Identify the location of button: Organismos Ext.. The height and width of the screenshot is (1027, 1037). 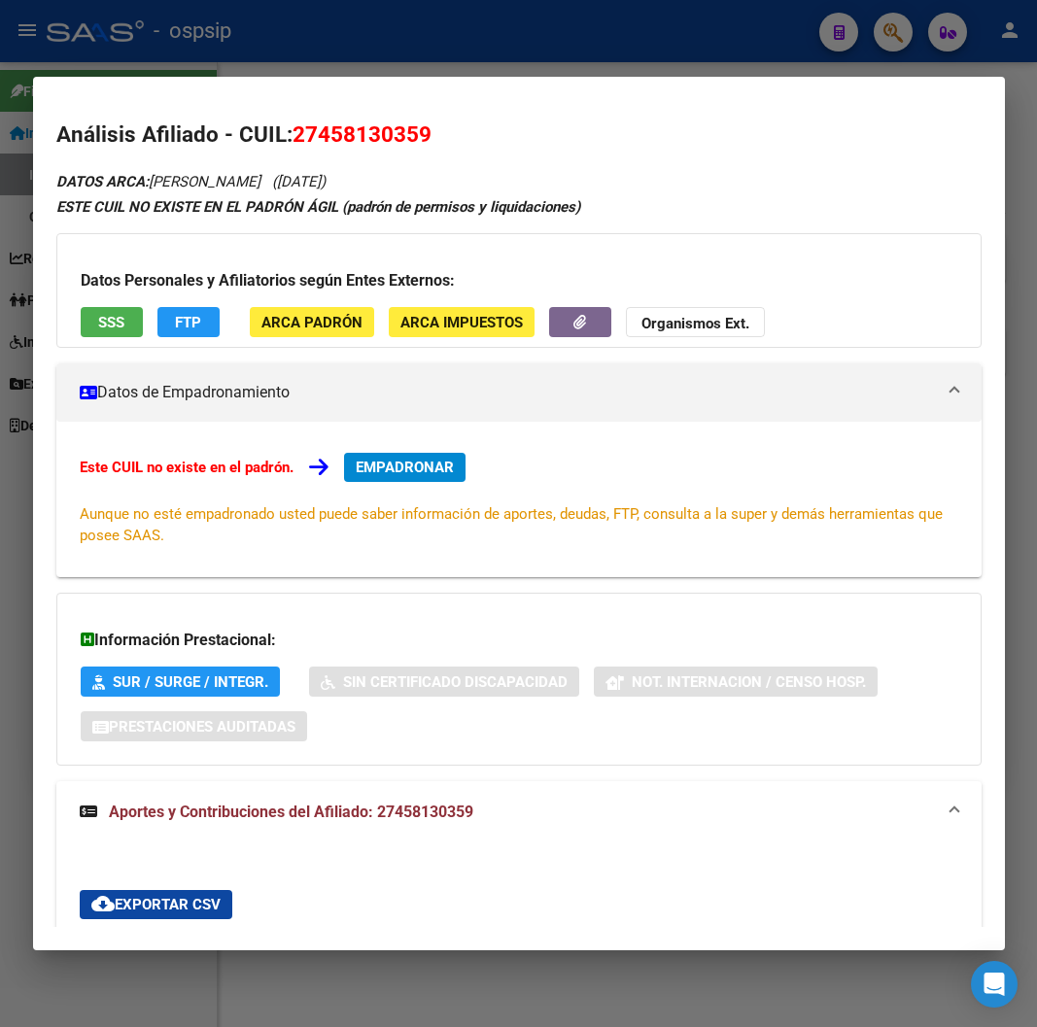
(695, 322).